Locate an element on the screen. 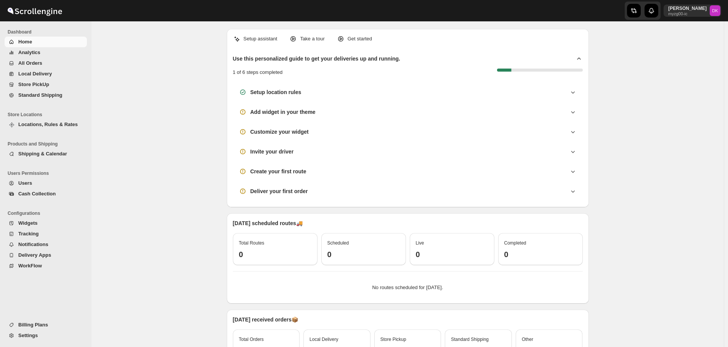  span: Completed is located at coordinates (516, 243).